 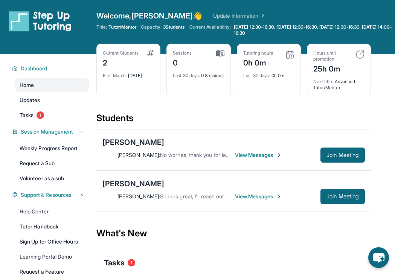 I want to click on span: Current Availability:, so click(x=210, y=30).